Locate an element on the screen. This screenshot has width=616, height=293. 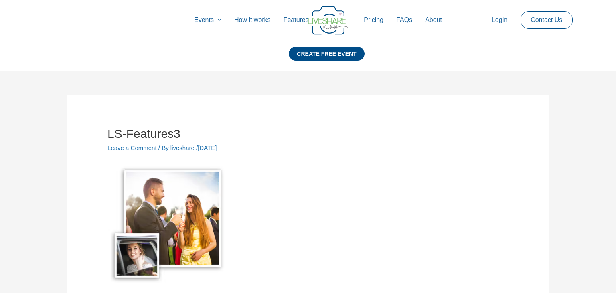
a: Events is located at coordinates (208, 20).